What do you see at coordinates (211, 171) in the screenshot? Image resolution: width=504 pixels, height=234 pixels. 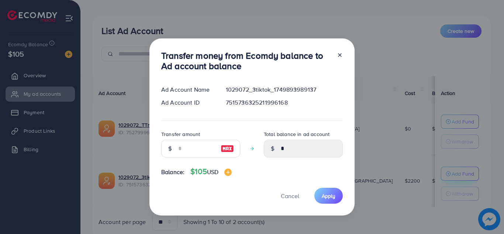 I see `h4: $105` at bounding box center [211, 171].